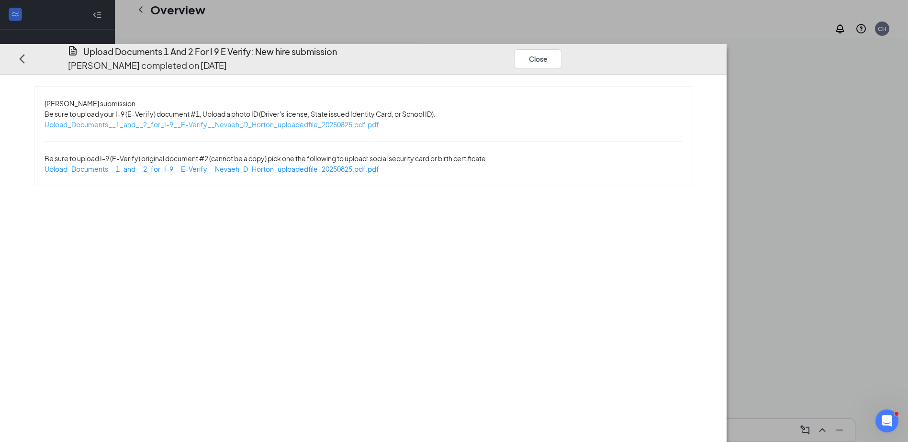  Describe the element at coordinates (265, 158) in the screenshot. I see `span: Be sure to upload I-9 (E-Verify) original document #2 (cannot be a copy) pick one the following t...` at that location.